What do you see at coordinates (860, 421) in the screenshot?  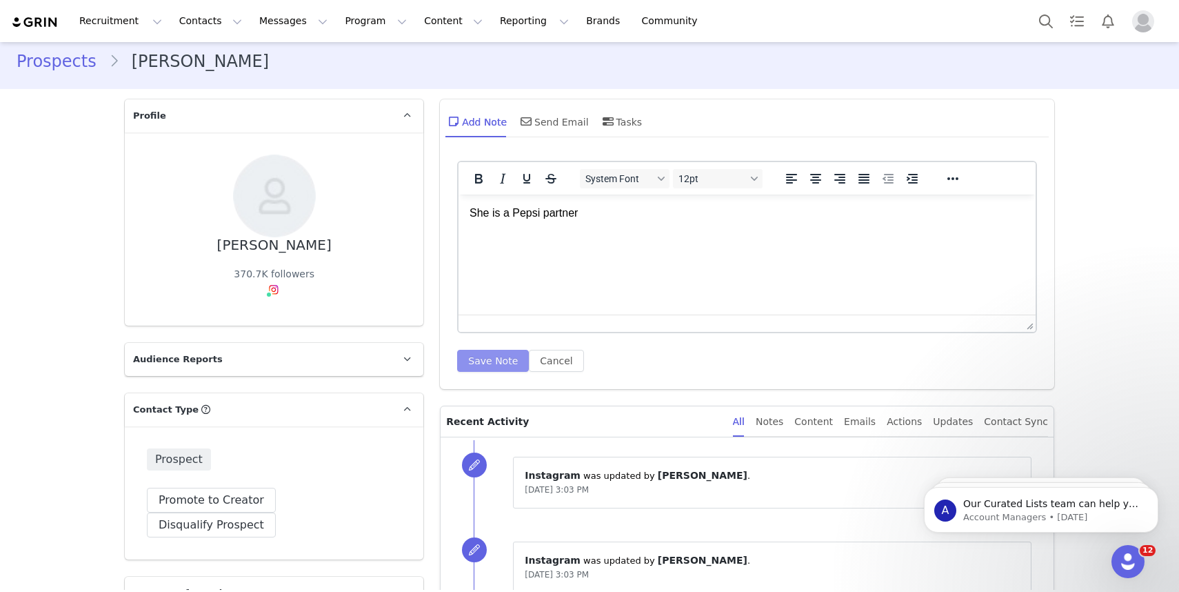 I see `div: Emails` at bounding box center [860, 421].